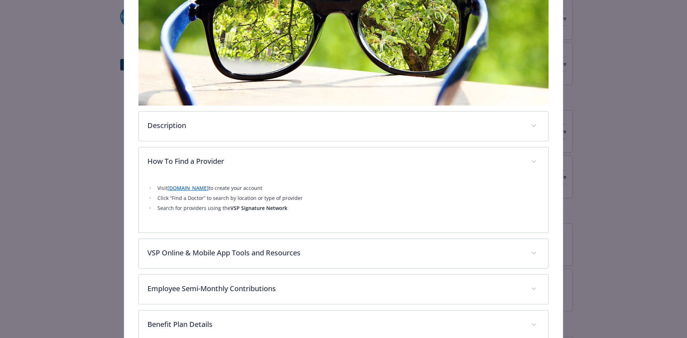 This screenshot has height=338, width=687. What do you see at coordinates (335, 161) in the screenshot?
I see `p: How To Find a Provider` at bounding box center [335, 161].